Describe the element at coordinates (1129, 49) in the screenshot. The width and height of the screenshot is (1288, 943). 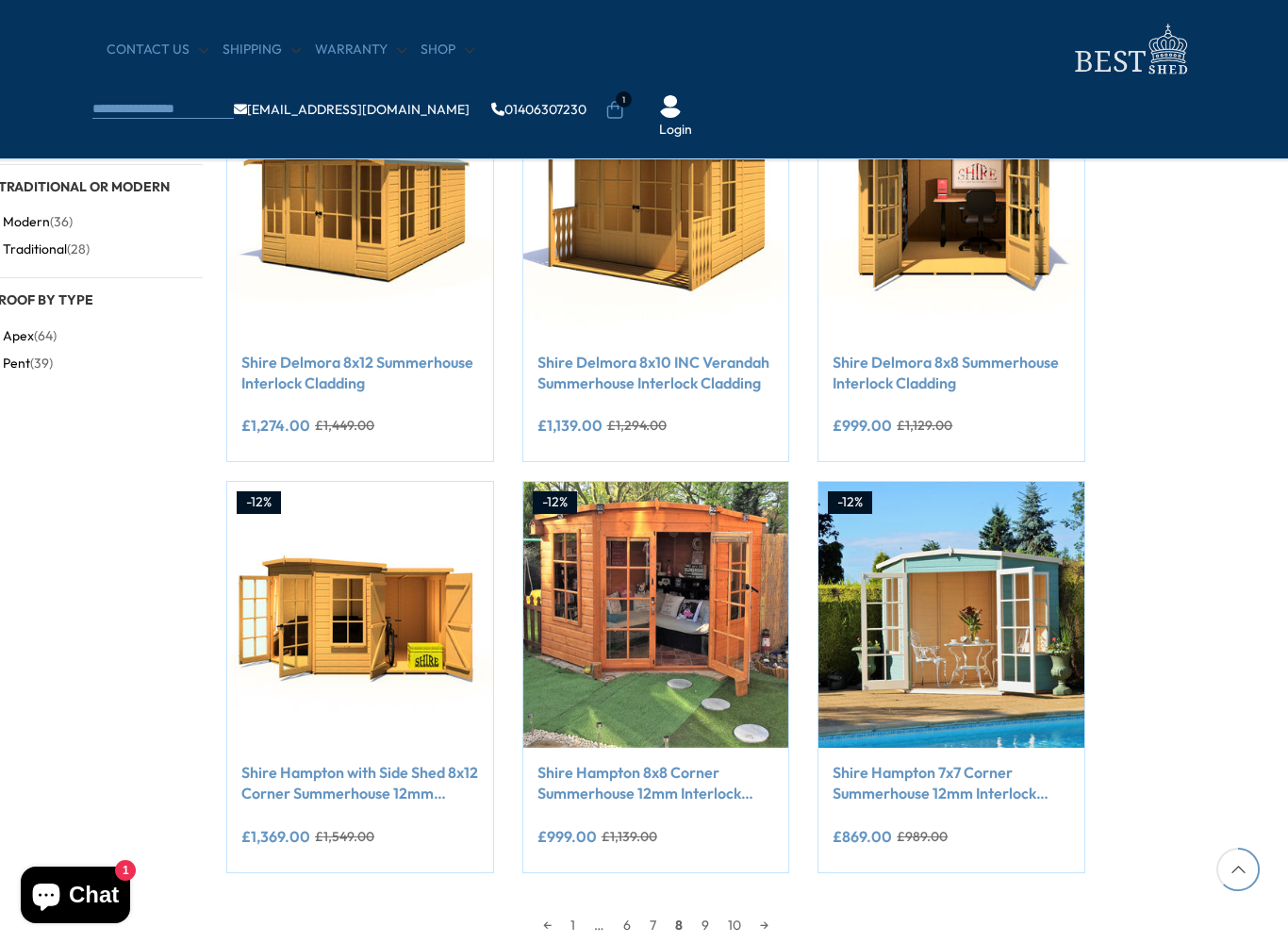
I see `img: logo` at that location.